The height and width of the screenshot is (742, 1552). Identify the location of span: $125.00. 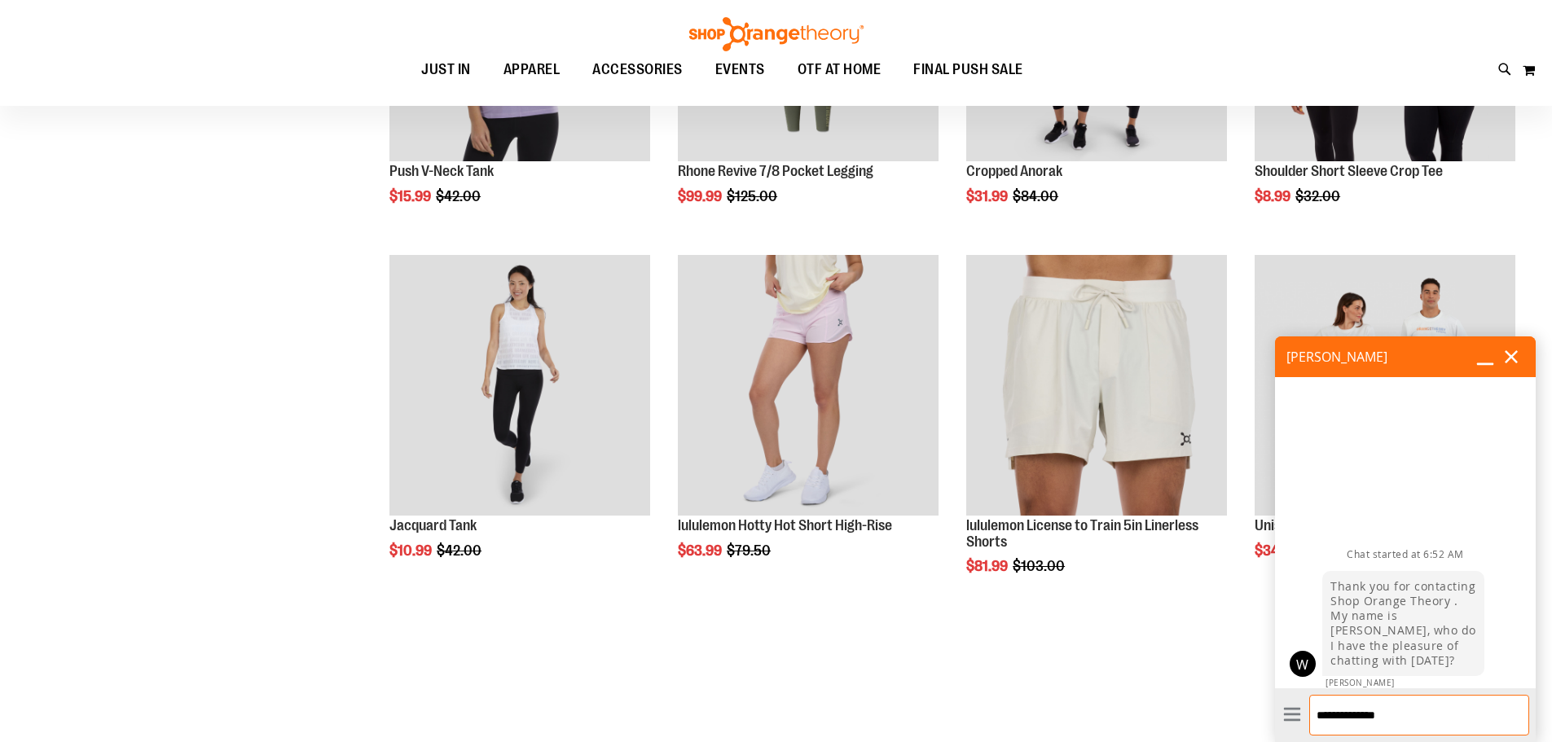
(753, 196).